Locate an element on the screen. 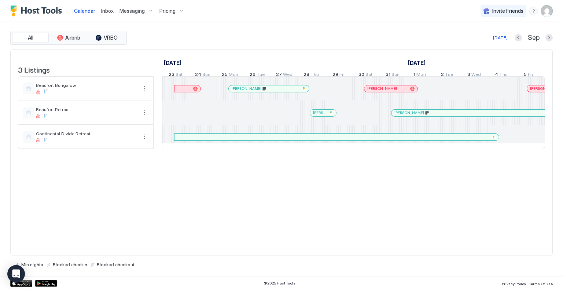 The height and width of the screenshot is (290, 563). a: September 5, 2025 is located at coordinates (528, 75).